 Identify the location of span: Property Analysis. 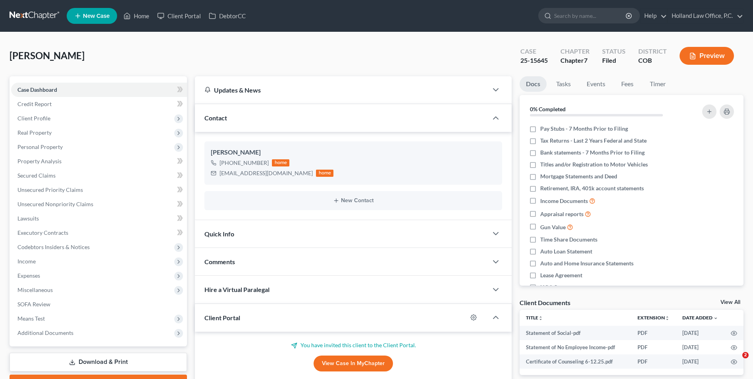
(39, 161).